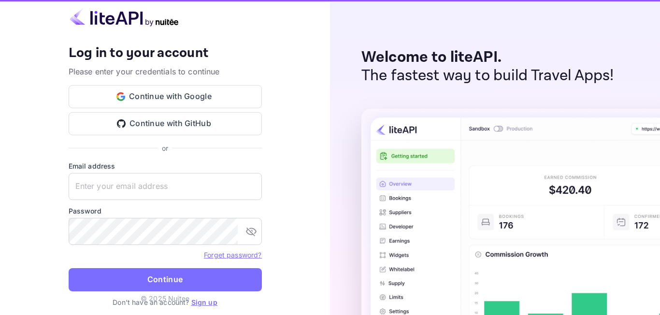 The image size is (660, 315). I want to click on p: © 2025 Nuitee, so click(165, 298).